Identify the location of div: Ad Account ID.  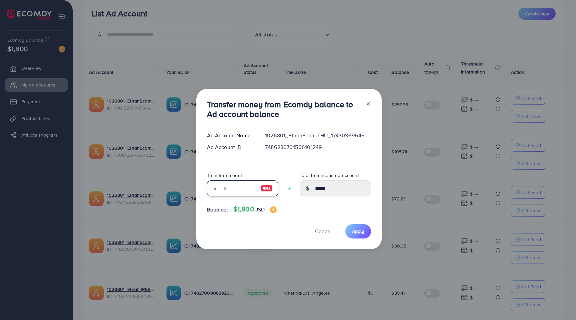
(231, 147).